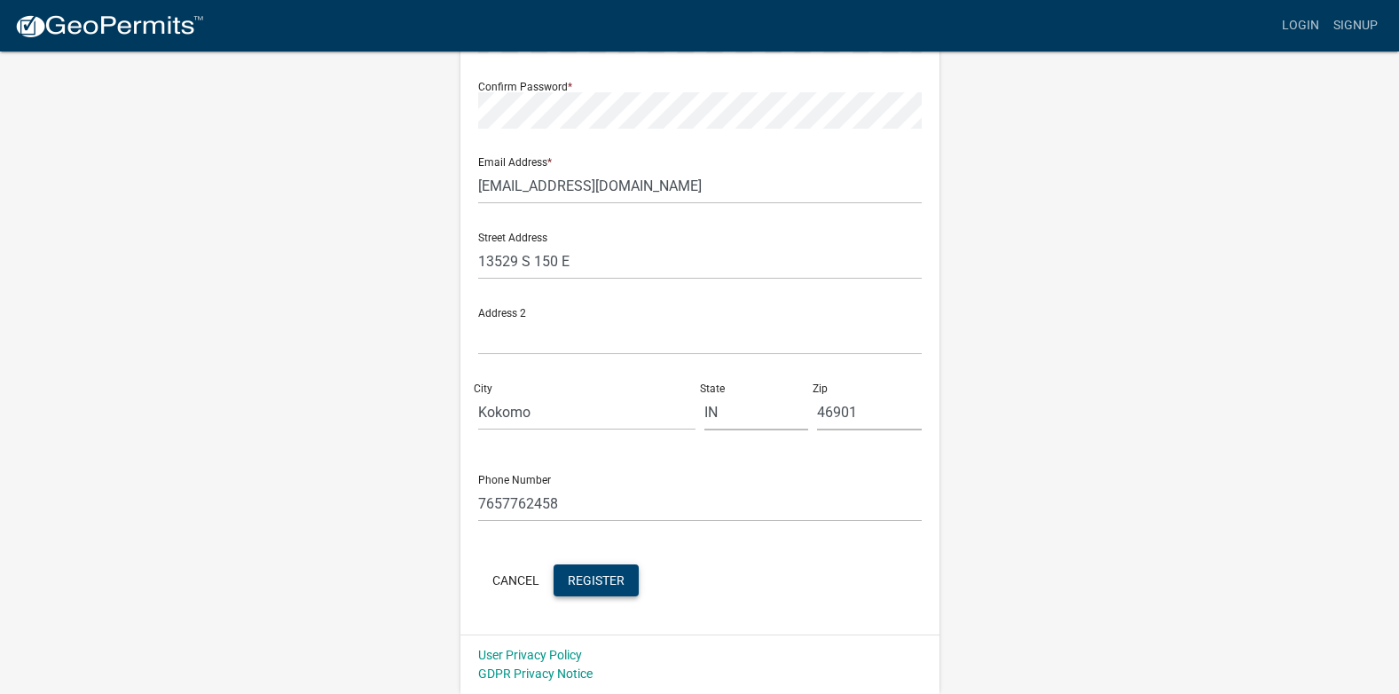 This screenshot has height=694, width=1399. What do you see at coordinates (596, 579) in the screenshot?
I see `span: Register` at bounding box center [596, 579].